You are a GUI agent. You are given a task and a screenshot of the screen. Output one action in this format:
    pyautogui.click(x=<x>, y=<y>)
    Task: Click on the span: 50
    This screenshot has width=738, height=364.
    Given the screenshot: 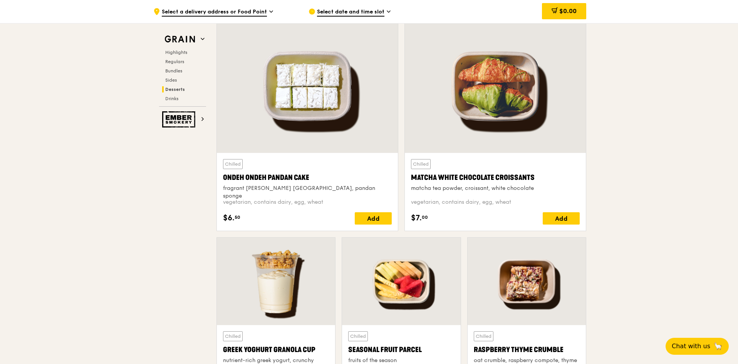 What is the action you would take?
    pyautogui.click(x=237, y=217)
    